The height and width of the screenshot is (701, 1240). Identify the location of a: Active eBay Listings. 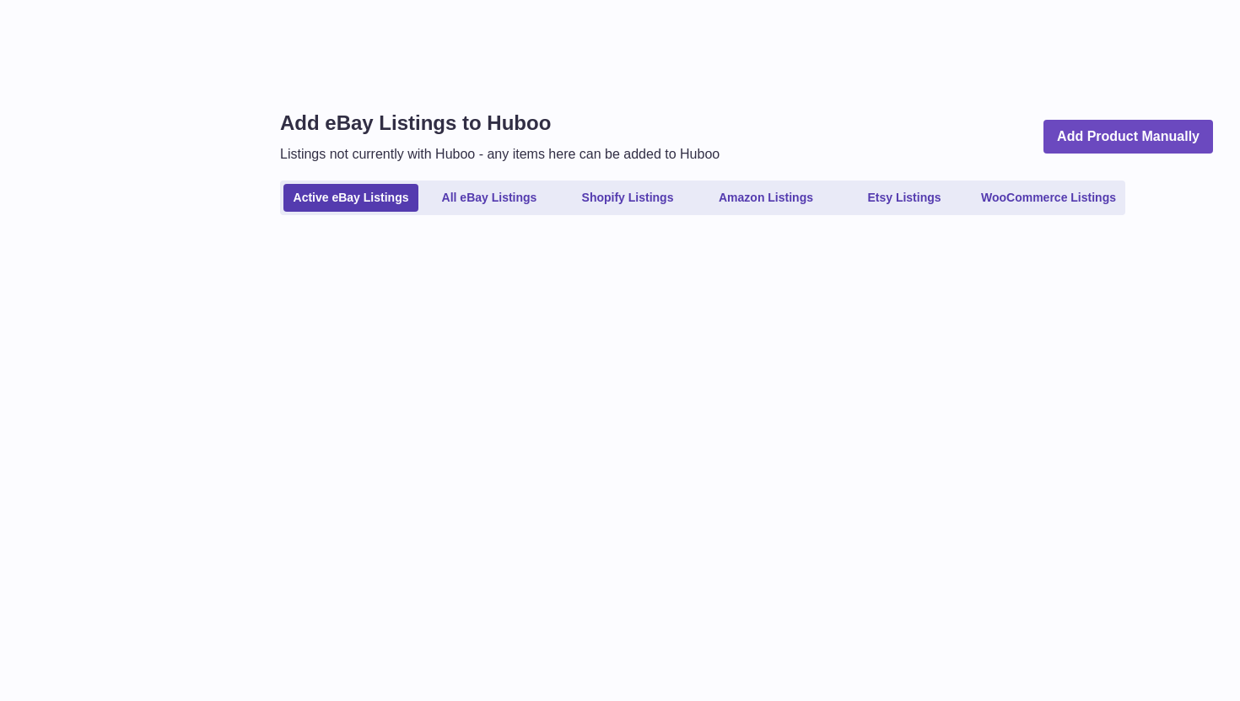
(351, 197).